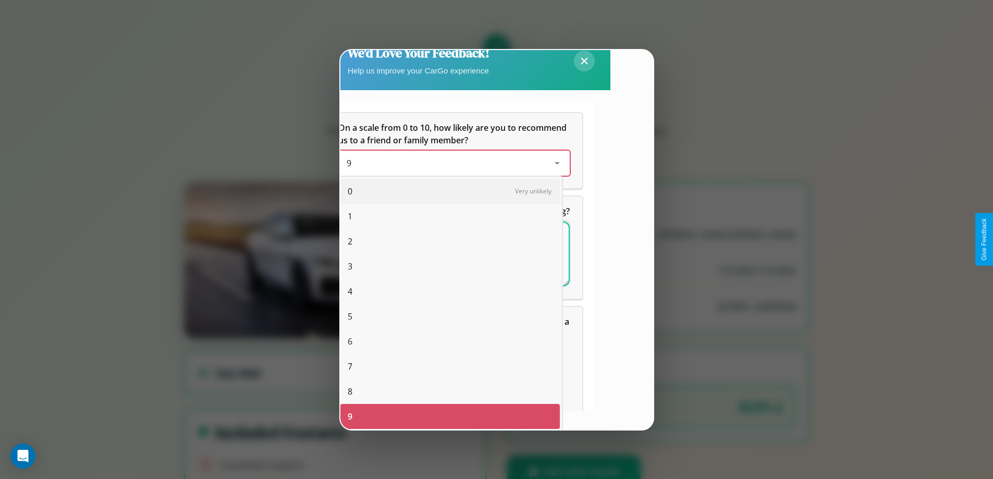  What do you see at coordinates (450, 391) in the screenshot?
I see `div: 8` at bounding box center [450, 391].